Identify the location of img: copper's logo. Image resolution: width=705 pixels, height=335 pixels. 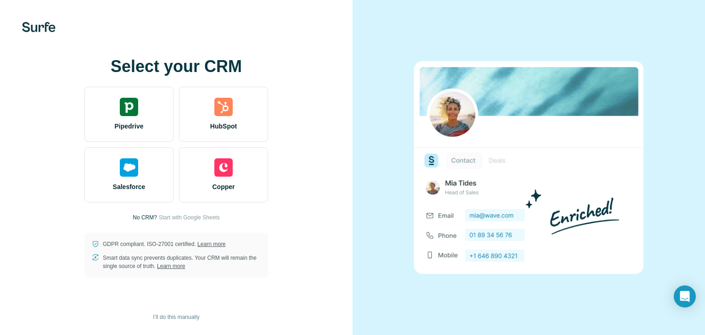
(224, 168).